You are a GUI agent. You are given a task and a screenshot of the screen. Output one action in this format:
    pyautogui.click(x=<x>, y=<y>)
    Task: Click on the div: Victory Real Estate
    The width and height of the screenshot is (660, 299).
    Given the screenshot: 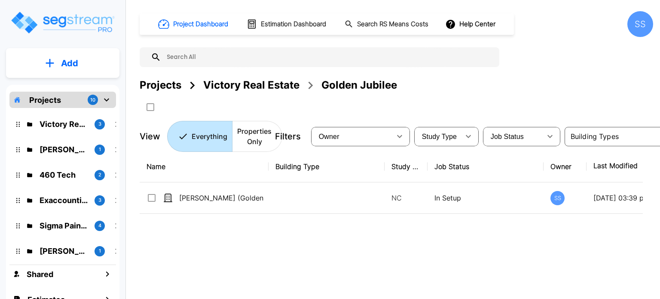 What is the action you would take?
    pyautogui.click(x=251, y=85)
    